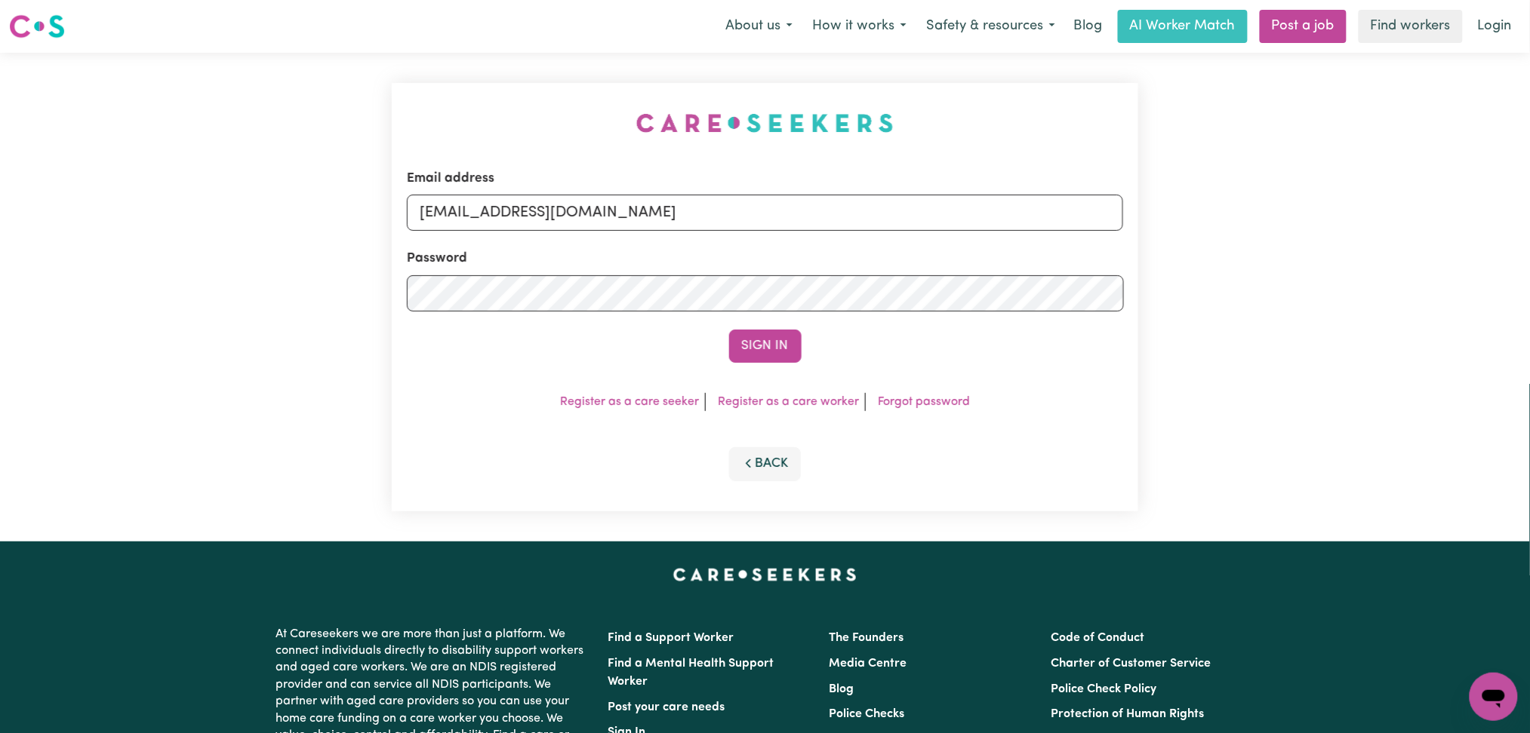 This screenshot has width=1530, height=733. Describe the element at coordinates (859, 26) in the screenshot. I see `button: How it works` at that location.